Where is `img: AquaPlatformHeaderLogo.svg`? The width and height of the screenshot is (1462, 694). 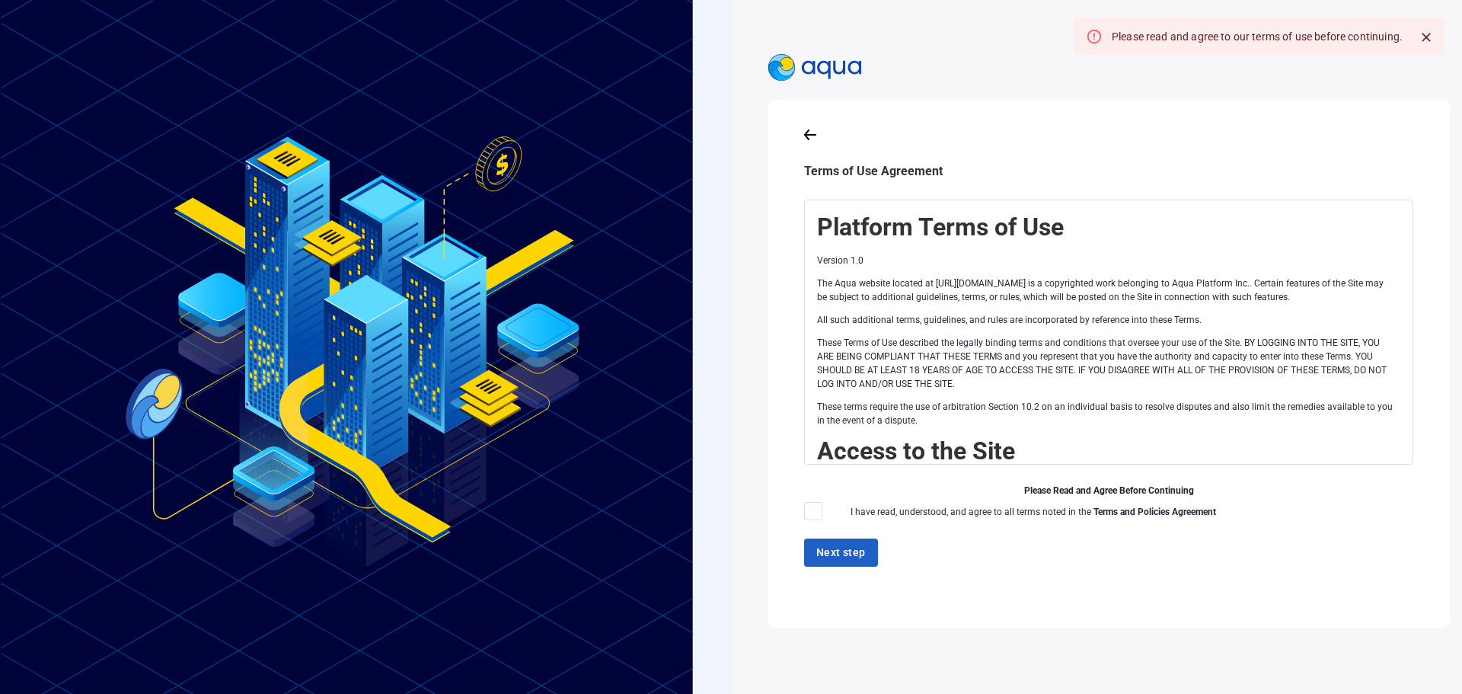 img: AquaPlatformHeaderLogo.svg is located at coordinates (815, 68).